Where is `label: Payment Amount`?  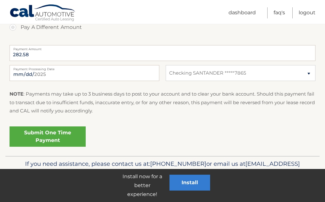
label: Payment Amount is located at coordinates (162, 48).